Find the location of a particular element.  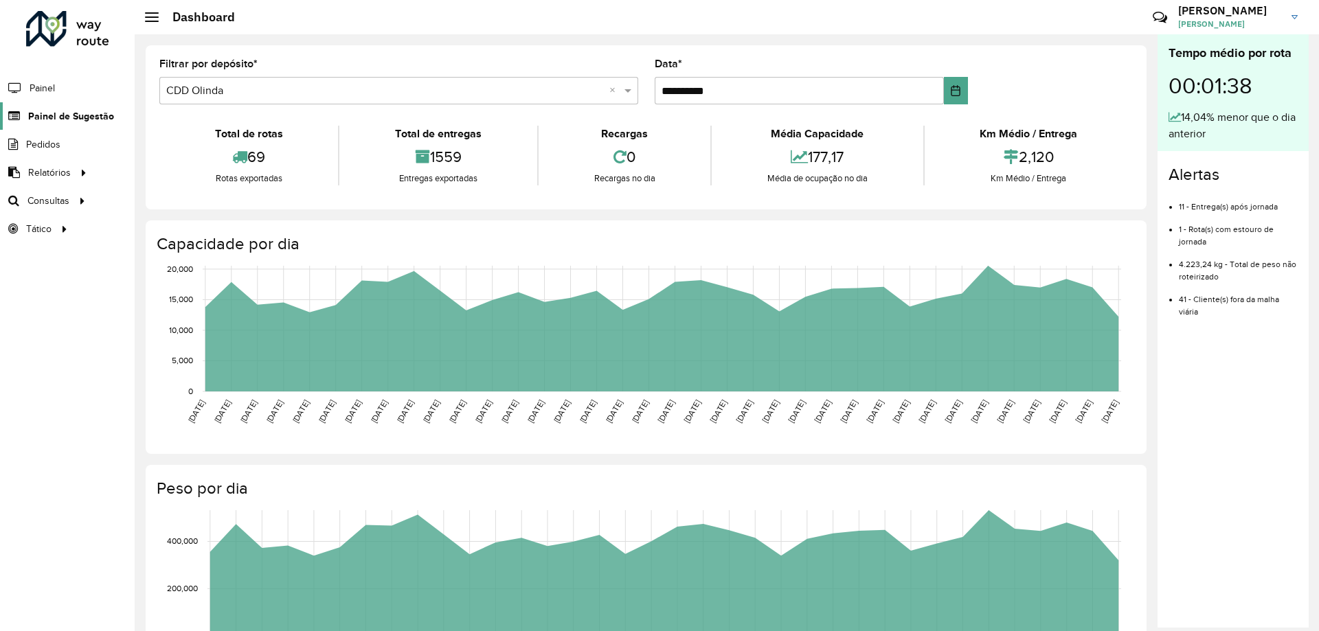

div: 0 is located at coordinates (625, 157).